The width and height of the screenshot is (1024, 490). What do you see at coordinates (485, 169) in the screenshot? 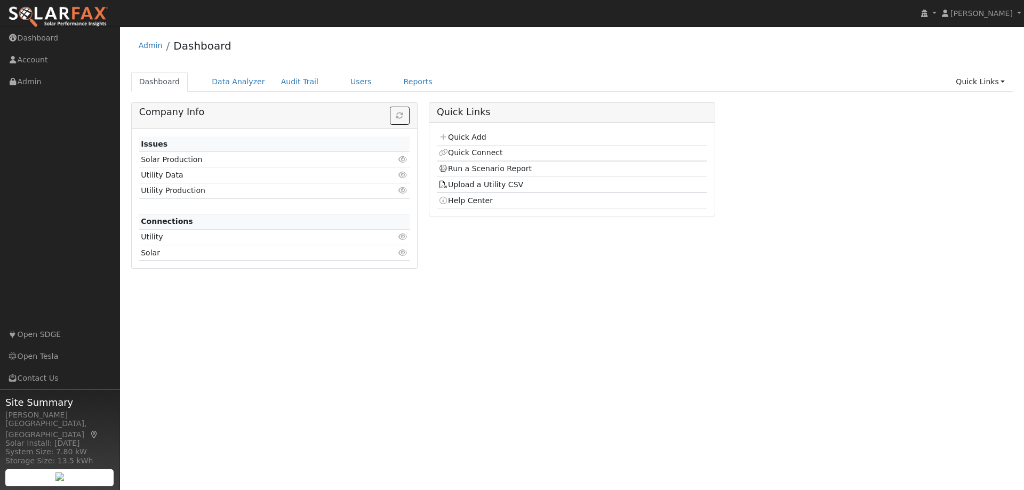
I see `a: Run a Scenario Report` at bounding box center [485, 169].